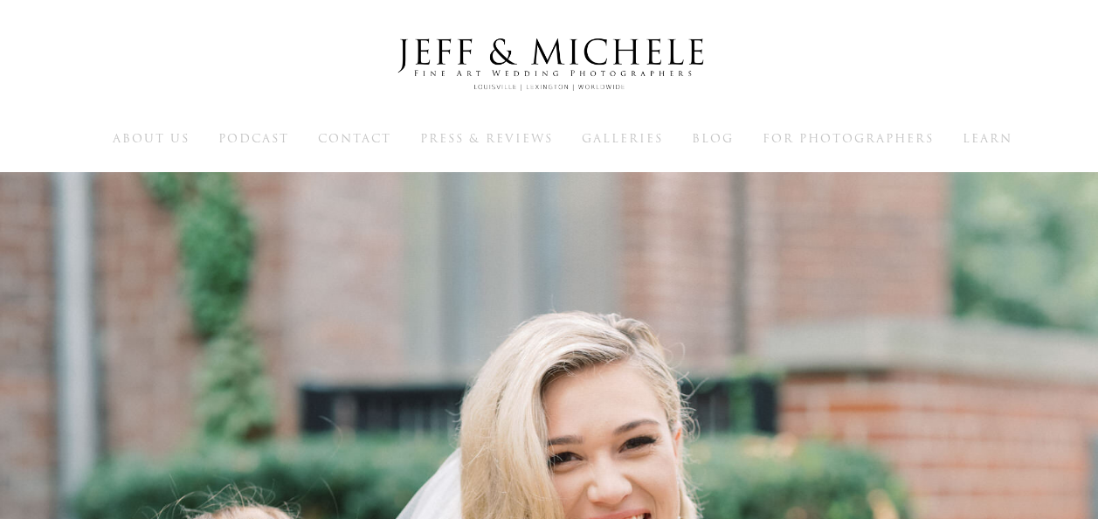  Describe the element at coordinates (253, 138) in the screenshot. I see `a: Podcast` at that location.